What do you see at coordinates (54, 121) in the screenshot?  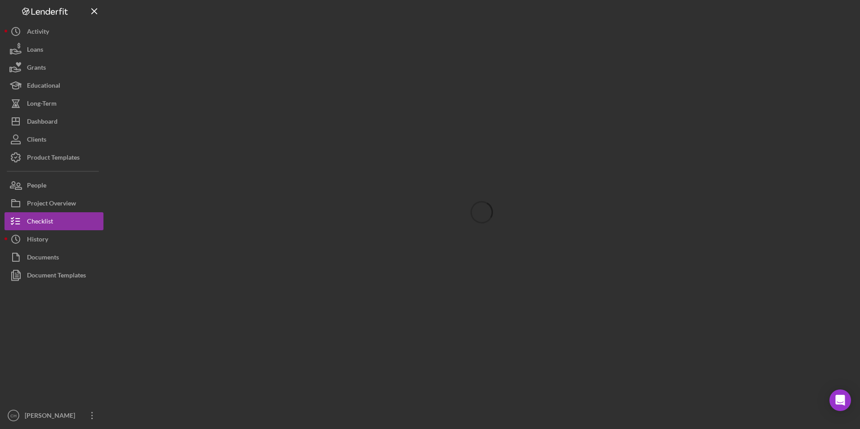 I see `a: Dashboard` at bounding box center [54, 121].